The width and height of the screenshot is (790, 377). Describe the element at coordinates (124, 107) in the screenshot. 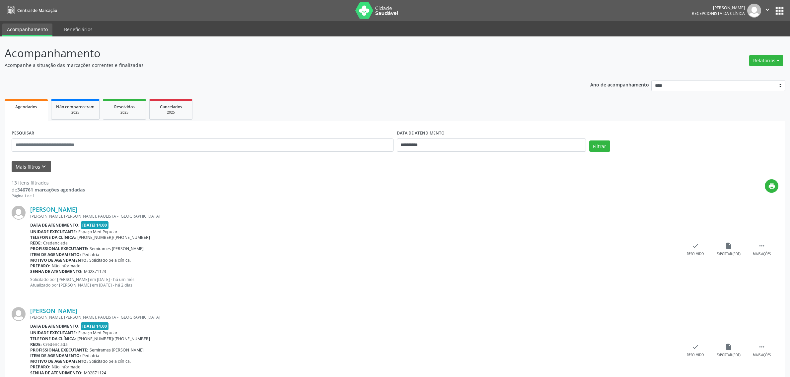

I see `span: Resolvidos` at that location.